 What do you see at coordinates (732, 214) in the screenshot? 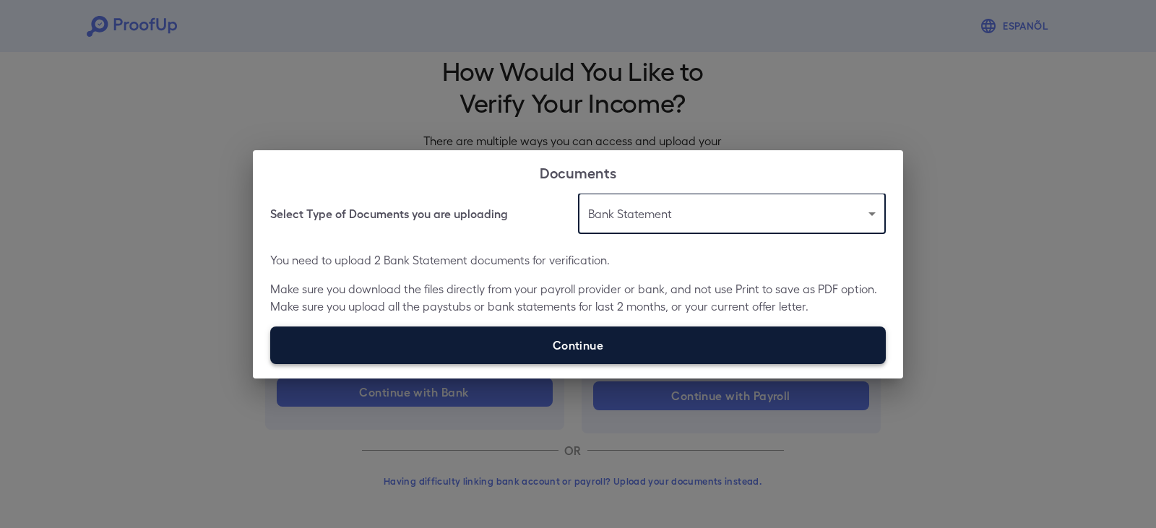
I see `div: Bank Statement` at bounding box center [732, 214].